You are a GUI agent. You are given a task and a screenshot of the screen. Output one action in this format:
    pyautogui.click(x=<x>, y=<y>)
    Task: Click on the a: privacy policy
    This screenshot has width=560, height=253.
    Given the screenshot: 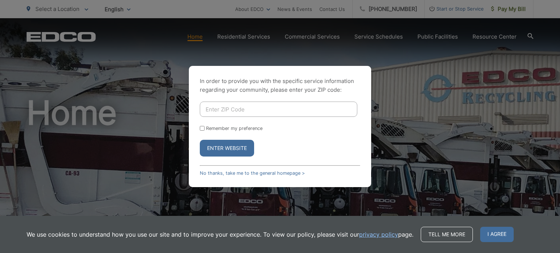 What is the action you would take?
    pyautogui.click(x=378, y=235)
    